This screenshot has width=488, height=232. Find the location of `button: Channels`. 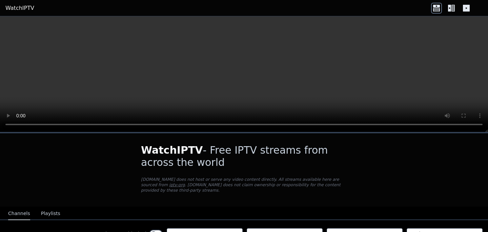

button: Channels is located at coordinates (19, 213).